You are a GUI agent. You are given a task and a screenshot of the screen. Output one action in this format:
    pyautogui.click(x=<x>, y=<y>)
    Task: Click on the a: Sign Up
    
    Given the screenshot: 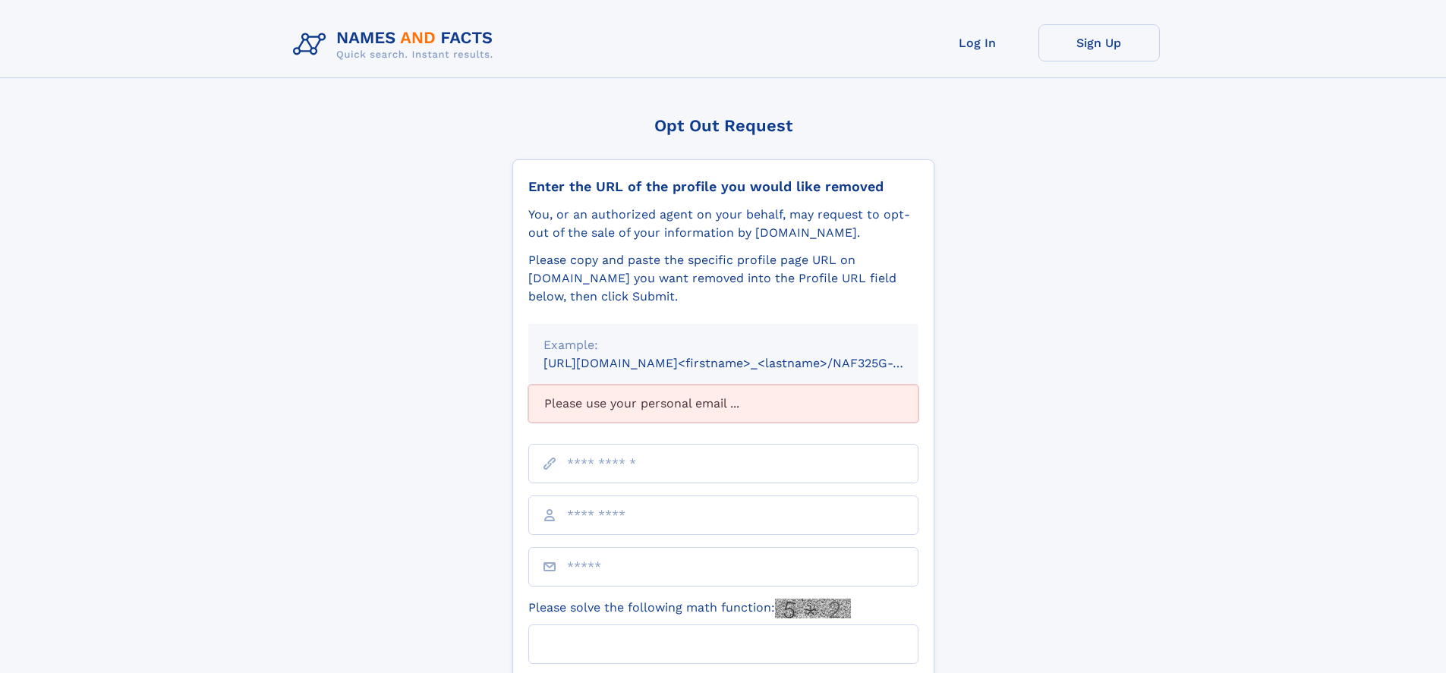 What is the action you would take?
    pyautogui.click(x=1099, y=43)
    